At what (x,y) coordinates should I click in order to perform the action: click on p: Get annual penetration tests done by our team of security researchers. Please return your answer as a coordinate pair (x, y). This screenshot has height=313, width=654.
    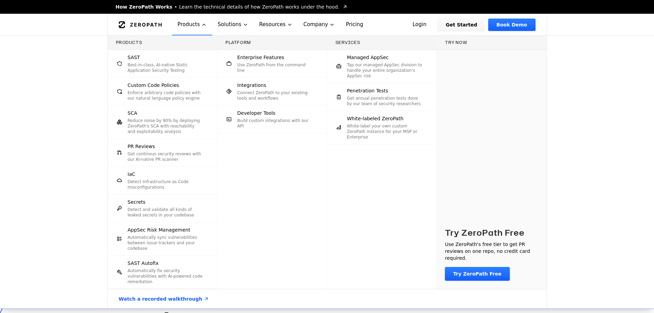
    Looking at the image, I should click on (385, 101).